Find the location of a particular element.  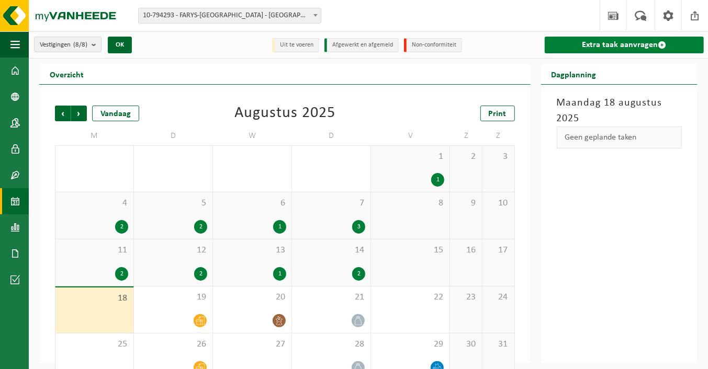

span: Print is located at coordinates (498, 114).